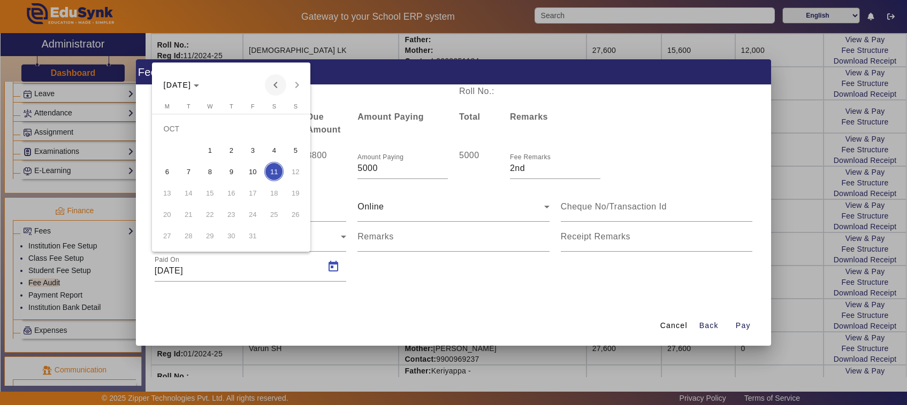 The image size is (907, 405). Describe the element at coordinates (252, 172) in the screenshot. I see `button: 10 October 2025` at that location.